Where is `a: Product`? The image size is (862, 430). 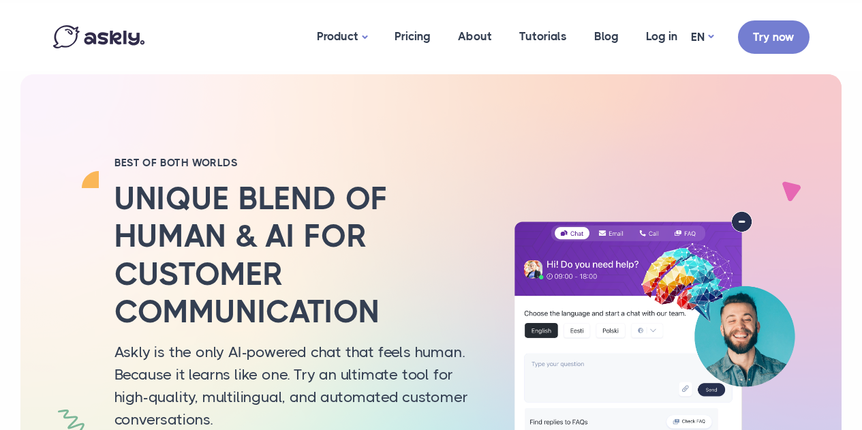 a: Product is located at coordinates (342, 37).